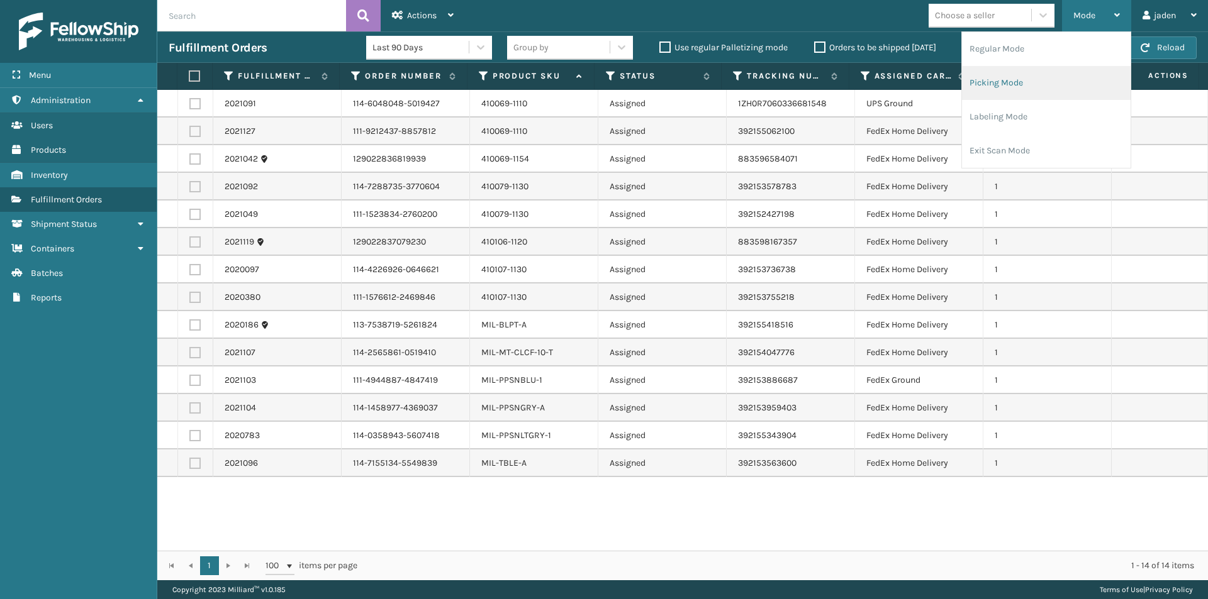 Image resolution: width=1208 pixels, height=599 pixels. What do you see at coordinates (241, 159) in the screenshot?
I see `a: 2021042` at bounding box center [241, 159].